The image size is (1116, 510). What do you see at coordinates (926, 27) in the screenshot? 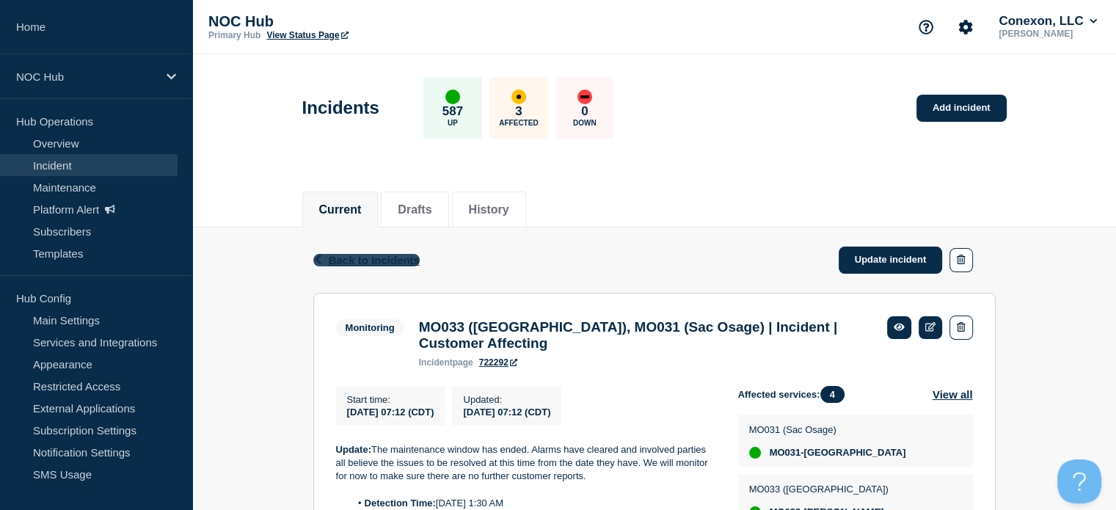
I see `button: Support` at bounding box center [926, 27].